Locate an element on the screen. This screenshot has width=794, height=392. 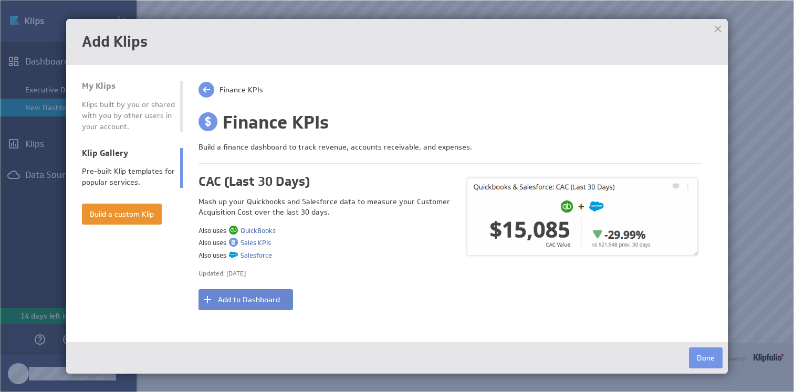
div: Mash up your Quickbooks and Salesforce data to measure your Customer Acquisition Cost over the la... is located at coordinates (324, 207).